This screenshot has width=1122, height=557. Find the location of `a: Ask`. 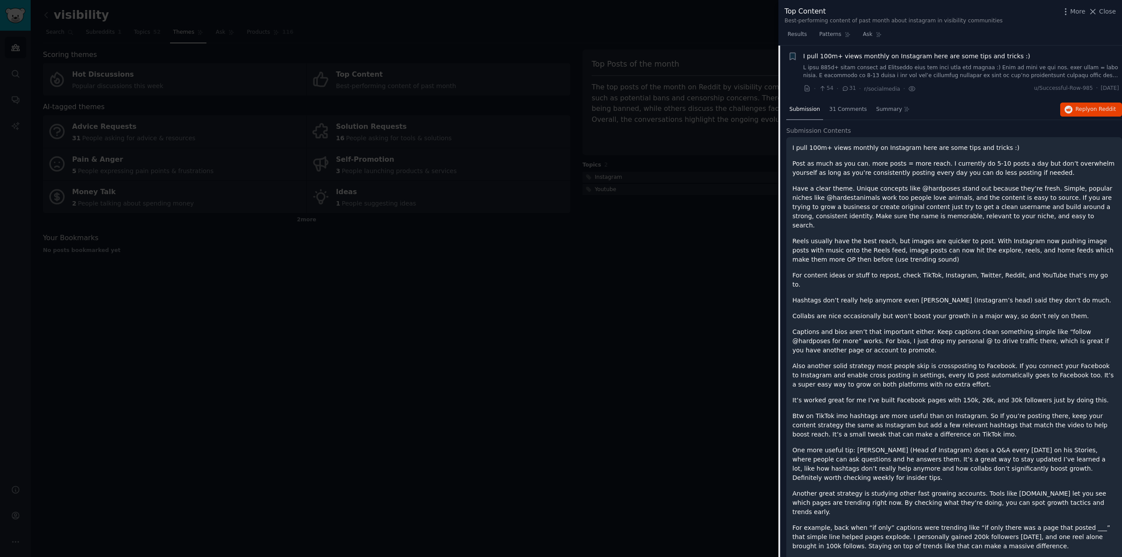

a: Ask is located at coordinates (872, 36).